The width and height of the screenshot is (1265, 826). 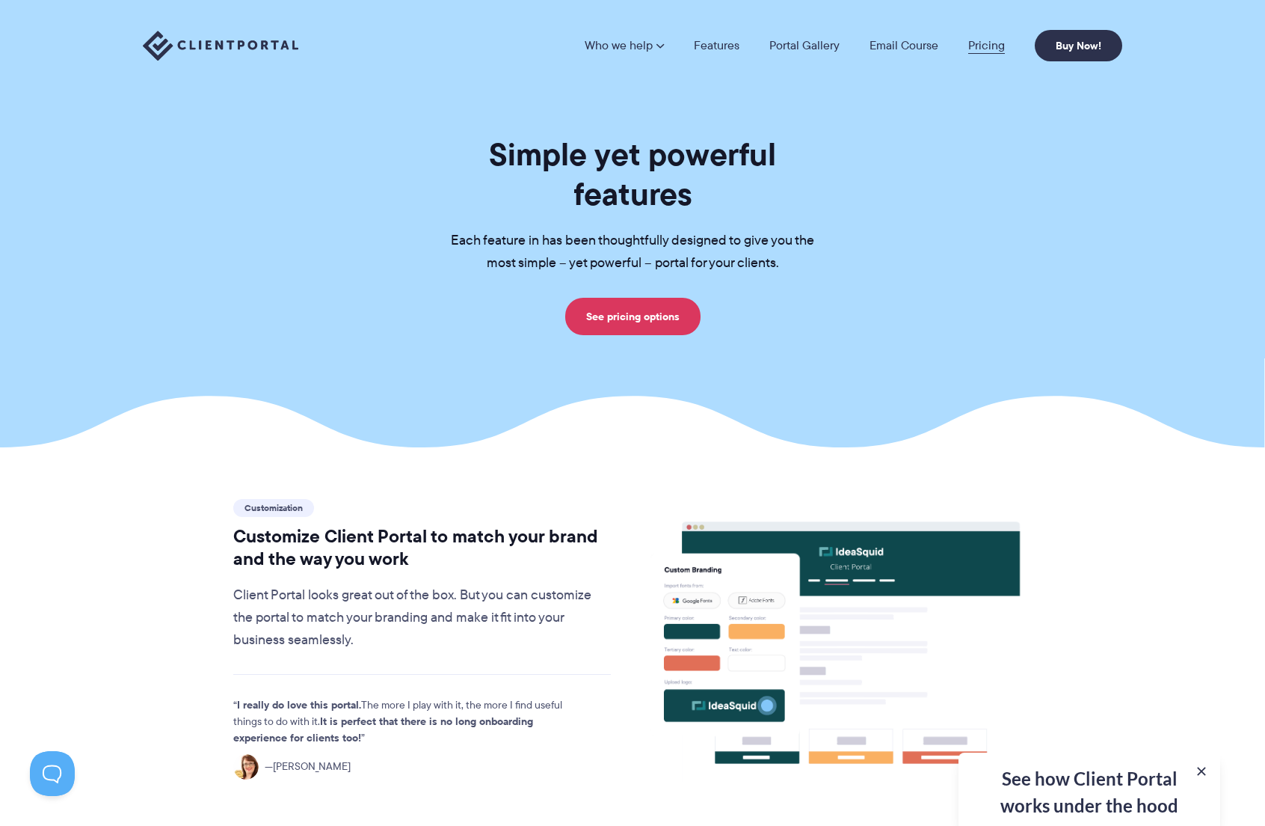 What do you see at coordinates (625, 46) in the screenshot?
I see `a: Who we help` at bounding box center [625, 46].